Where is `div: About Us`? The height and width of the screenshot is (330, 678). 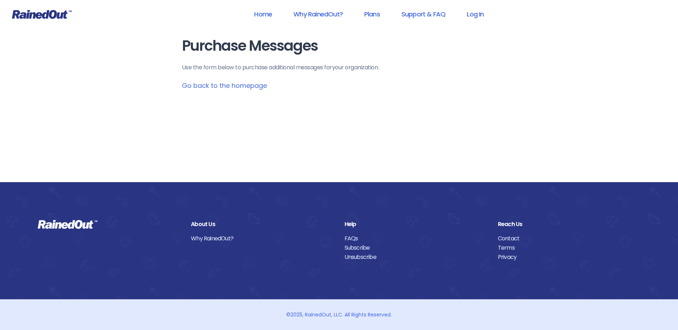
div: About Us is located at coordinates (262, 224).